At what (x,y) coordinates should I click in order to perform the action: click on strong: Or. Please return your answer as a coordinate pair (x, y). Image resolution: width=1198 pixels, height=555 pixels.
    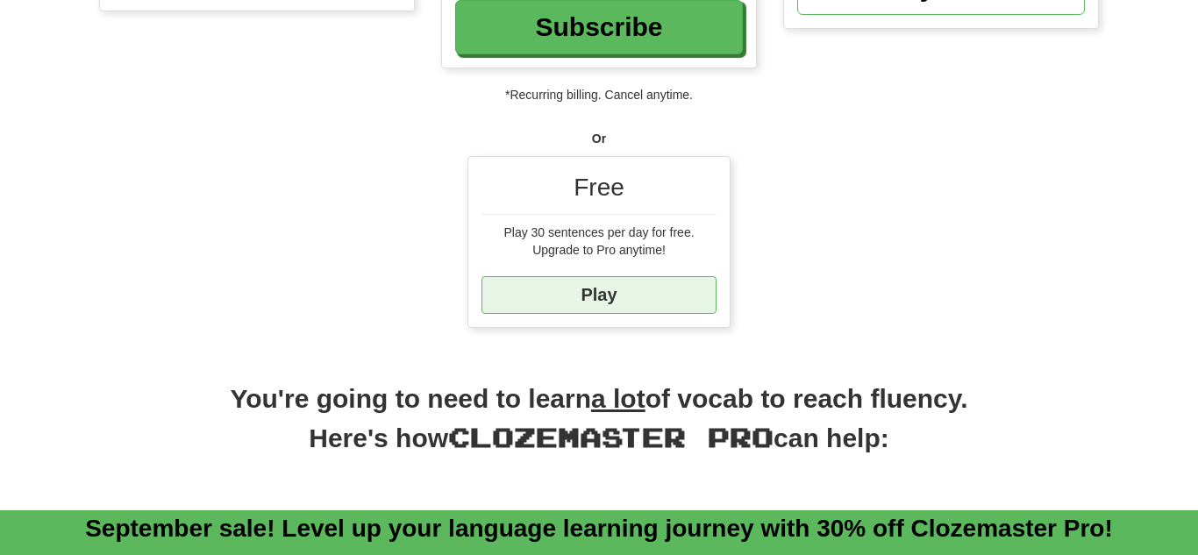
    Looking at the image, I should click on (599, 139).